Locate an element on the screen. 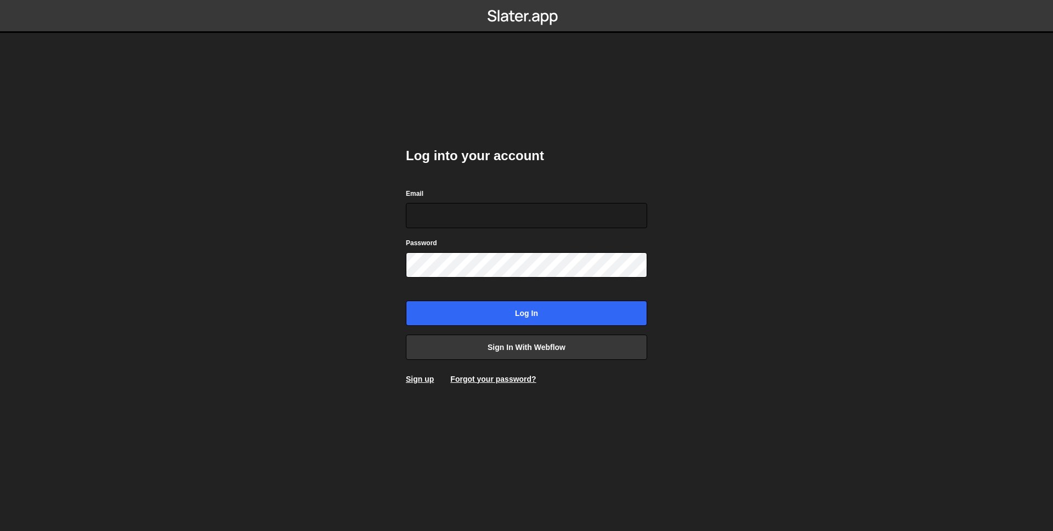  h2: Log into your account is located at coordinates (527, 156).